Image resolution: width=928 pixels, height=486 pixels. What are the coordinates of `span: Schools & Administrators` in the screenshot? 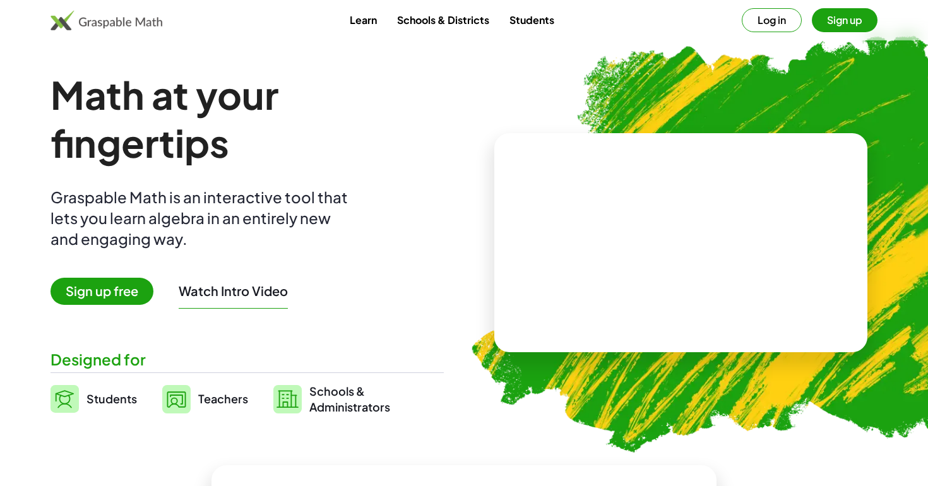 It's located at (350, 399).